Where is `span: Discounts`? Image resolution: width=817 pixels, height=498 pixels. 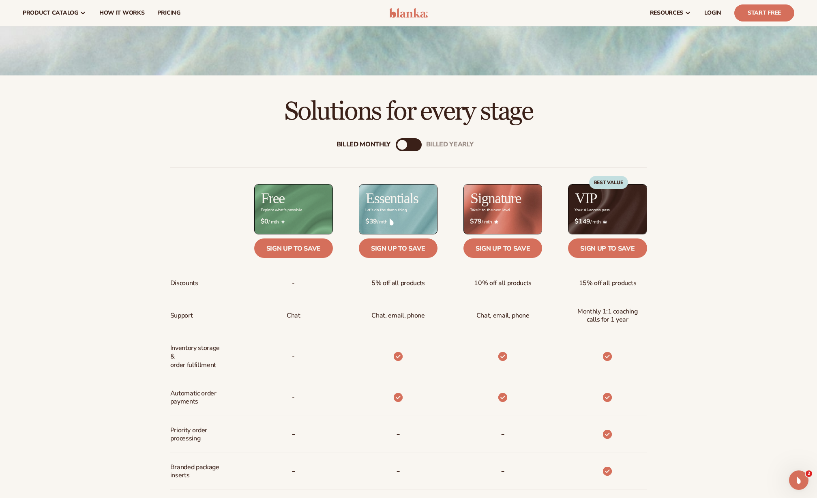
span: Discounts is located at coordinates (184, 283).